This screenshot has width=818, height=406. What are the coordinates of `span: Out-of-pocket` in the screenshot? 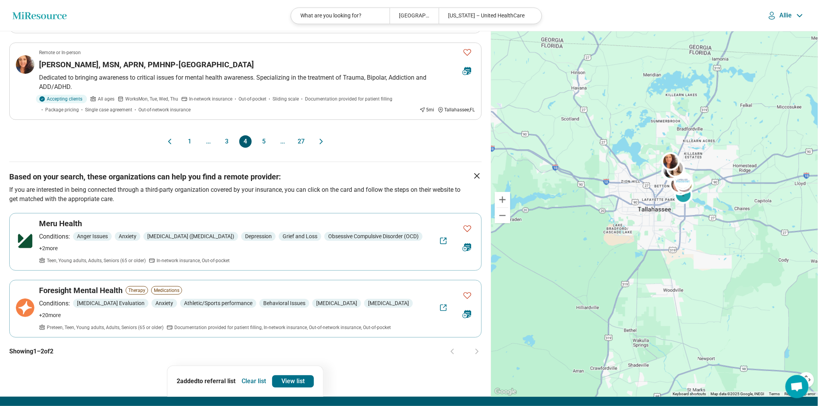 It's located at (252, 99).